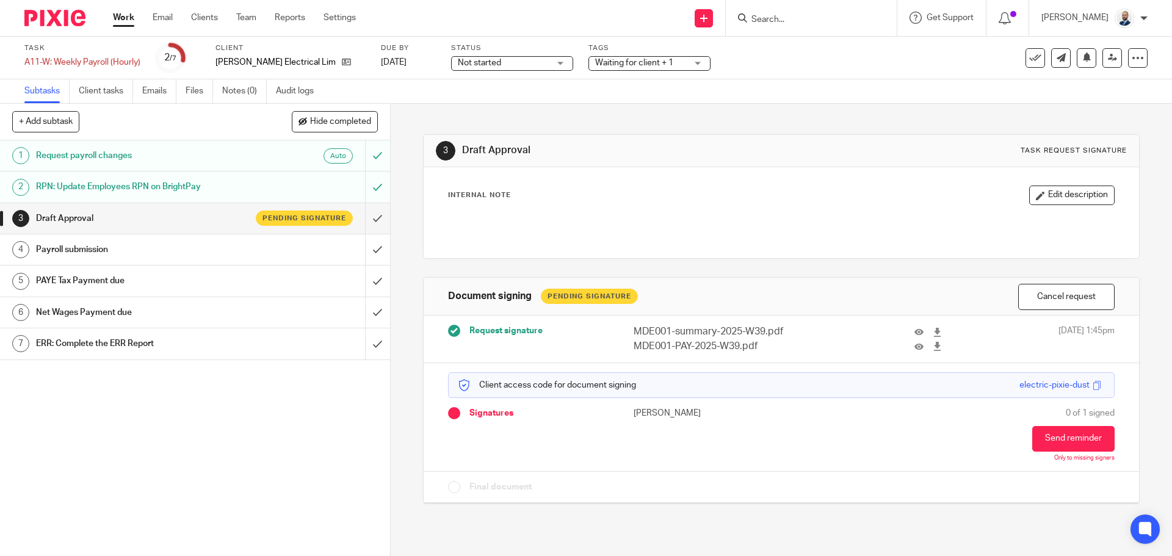 The width and height of the screenshot is (1172, 556). I want to click on a: Emails, so click(159, 91).